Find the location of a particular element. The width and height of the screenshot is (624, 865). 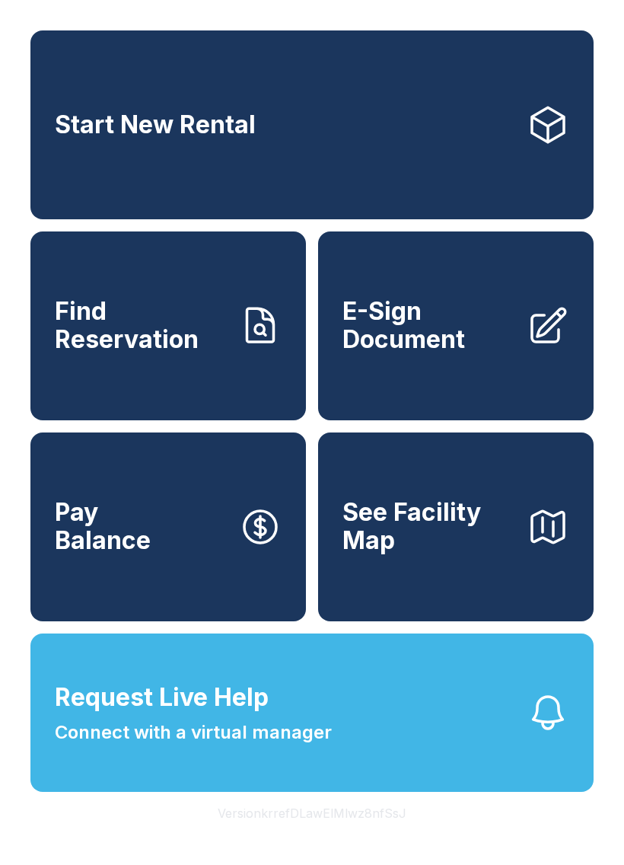

a: Start New Rental is located at coordinates (312, 125).